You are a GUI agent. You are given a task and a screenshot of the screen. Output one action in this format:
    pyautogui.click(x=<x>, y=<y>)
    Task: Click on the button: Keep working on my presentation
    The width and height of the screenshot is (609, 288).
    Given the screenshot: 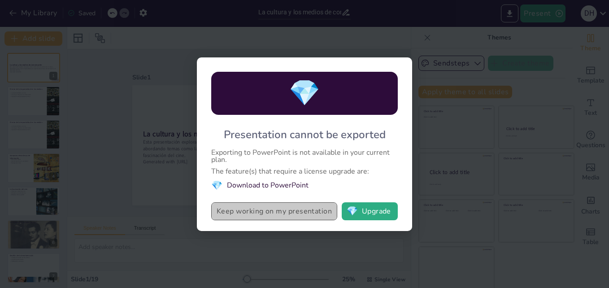 What is the action you would take?
    pyautogui.click(x=274, y=211)
    